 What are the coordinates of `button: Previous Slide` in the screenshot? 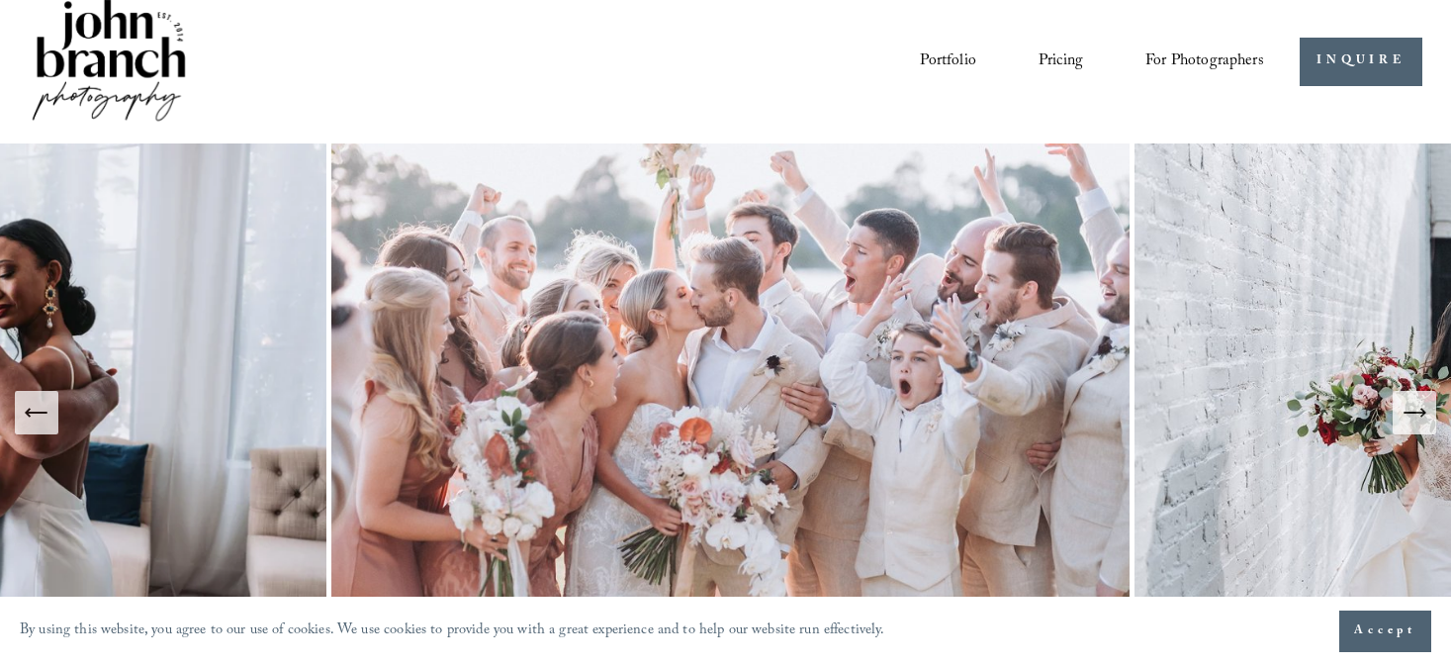 It's located at (37, 412).